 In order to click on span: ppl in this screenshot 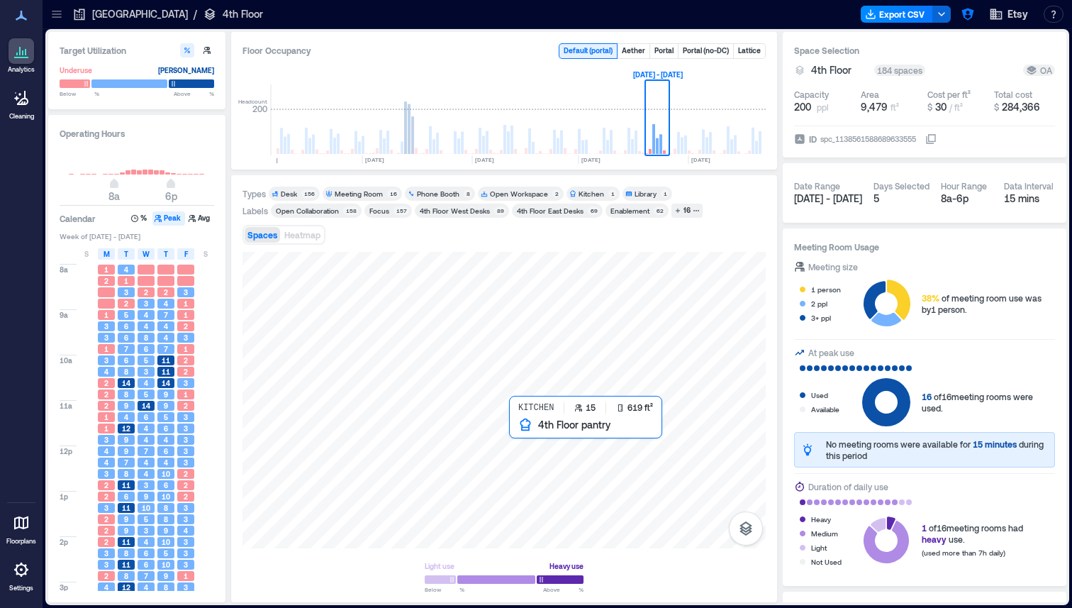, I will do `click(823, 107)`.